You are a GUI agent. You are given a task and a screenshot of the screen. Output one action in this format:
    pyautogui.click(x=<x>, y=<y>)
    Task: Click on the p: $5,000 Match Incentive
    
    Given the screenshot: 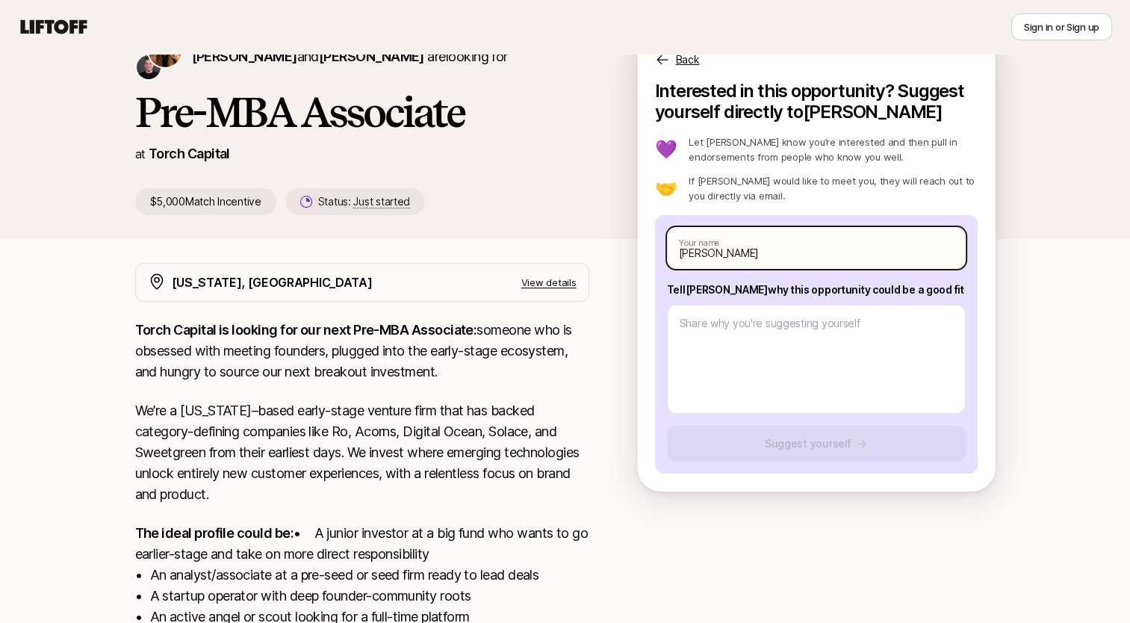 What is the action you would take?
    pyautogui.click(x=205, y=202)
    